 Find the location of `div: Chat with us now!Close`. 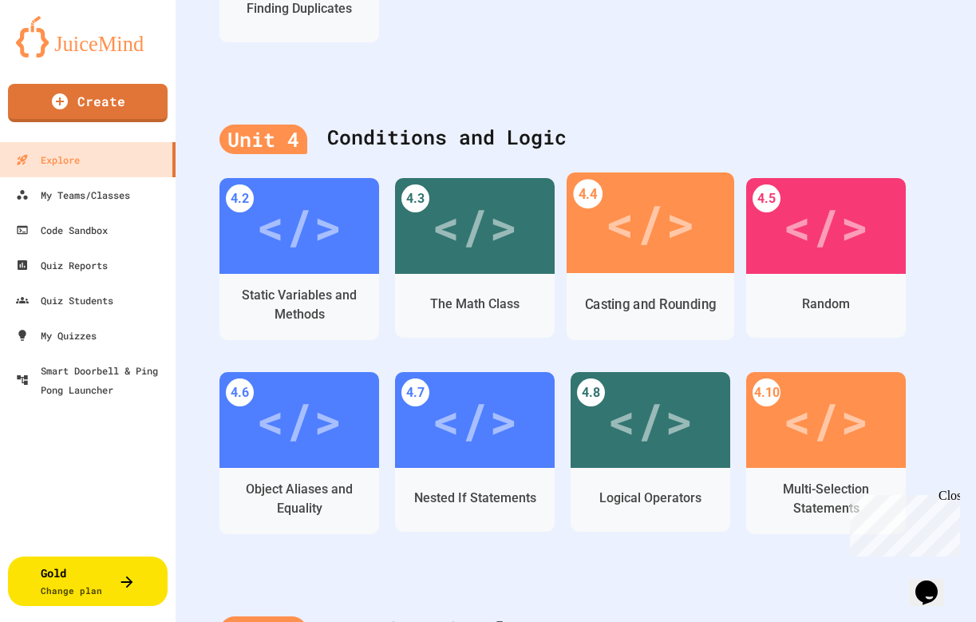

div: Chat with us now!Close is located at coordinates (58, 53).